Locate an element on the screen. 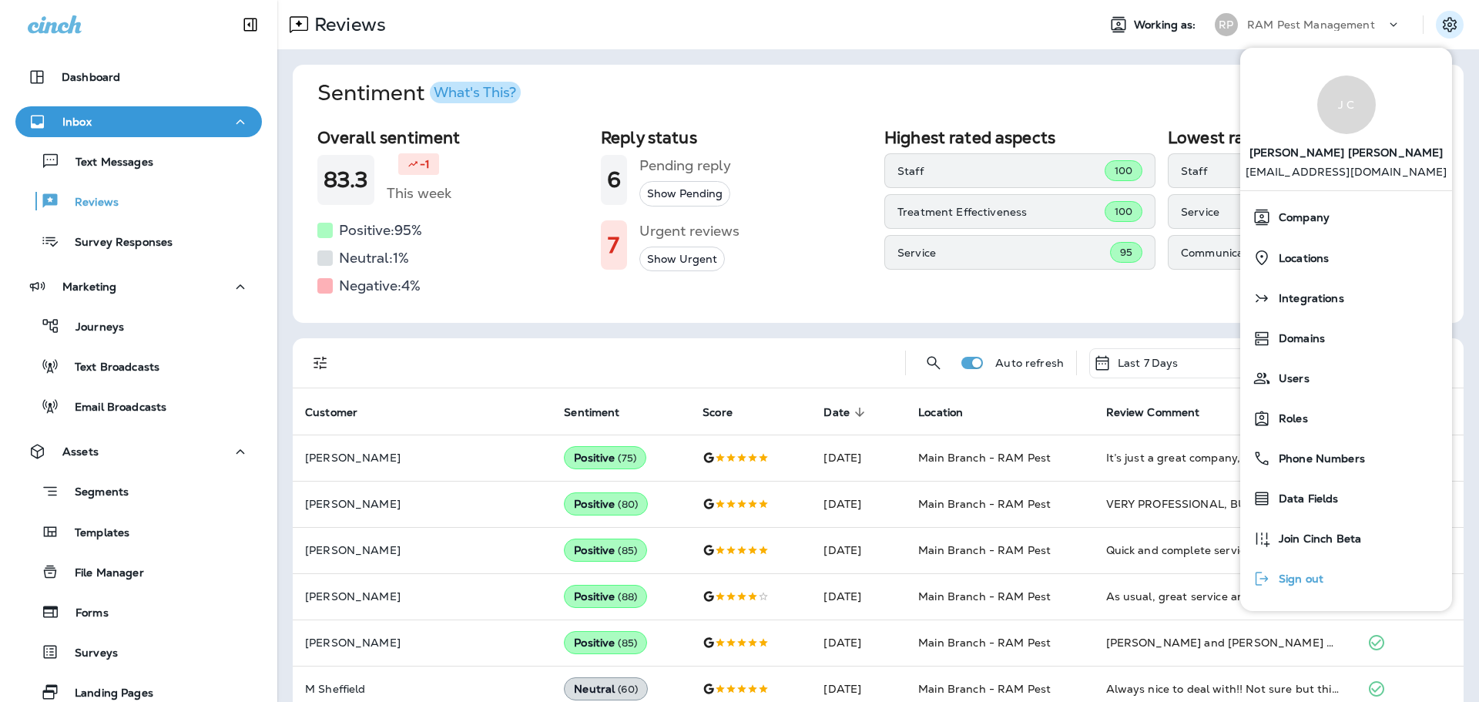 The image size is (1479, 702). button: Templates is located at coordinates (139, 532).